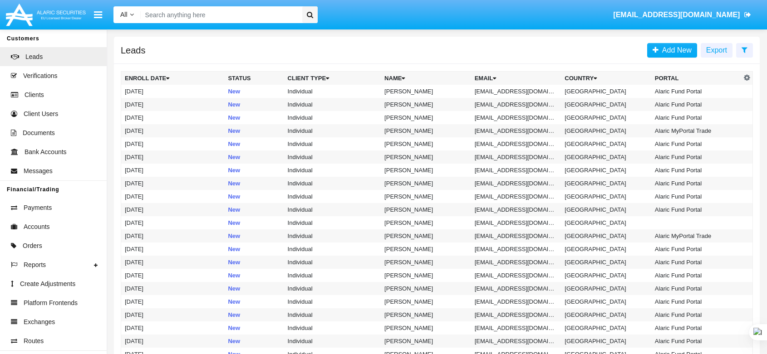 This screenshot has width=767, height=354. What do you see at coordinates (606, 78) in the screenshot?
I see `th: Country` at bounding box center [606, 78].